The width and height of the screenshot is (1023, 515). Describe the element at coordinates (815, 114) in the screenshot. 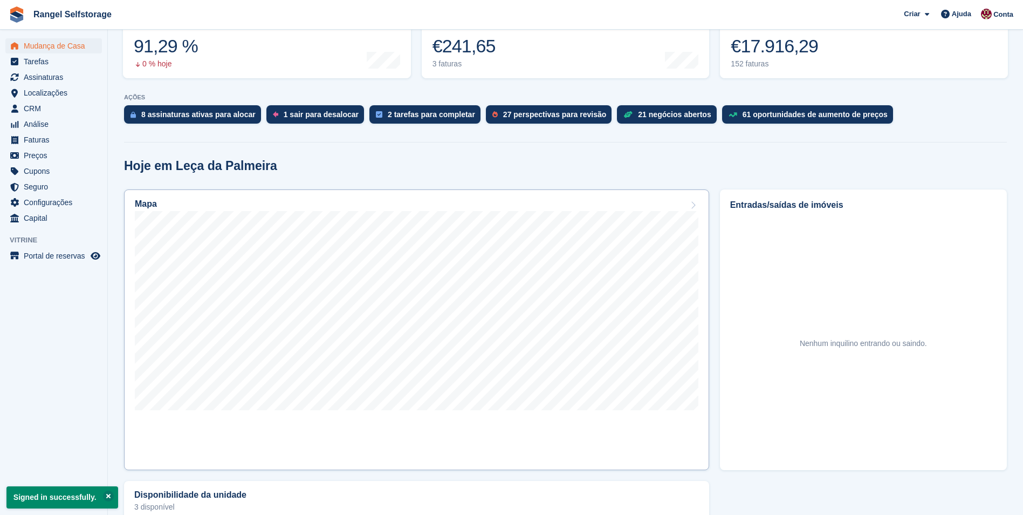

I see `div: 61 oportunidades de aumento de preços` at that location.